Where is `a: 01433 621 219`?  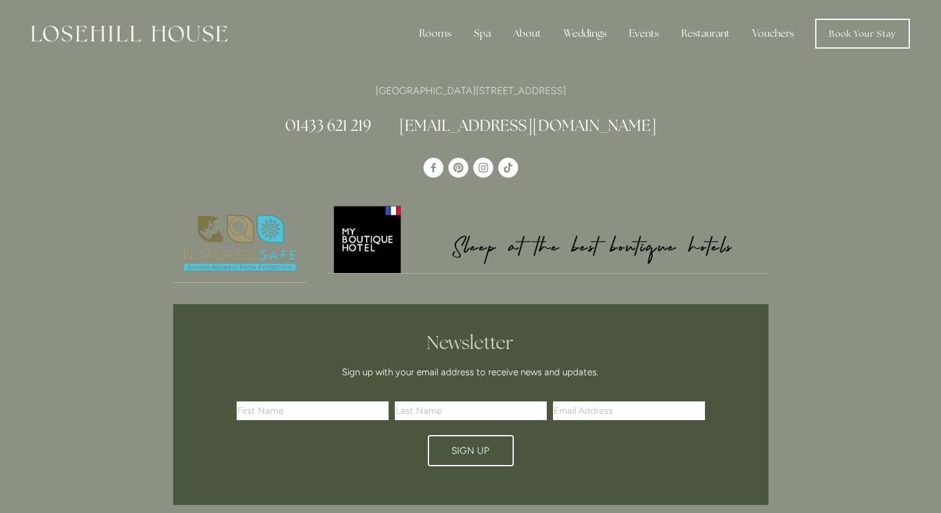 a: 01433 621 219 is located at coordinates (328, 125).